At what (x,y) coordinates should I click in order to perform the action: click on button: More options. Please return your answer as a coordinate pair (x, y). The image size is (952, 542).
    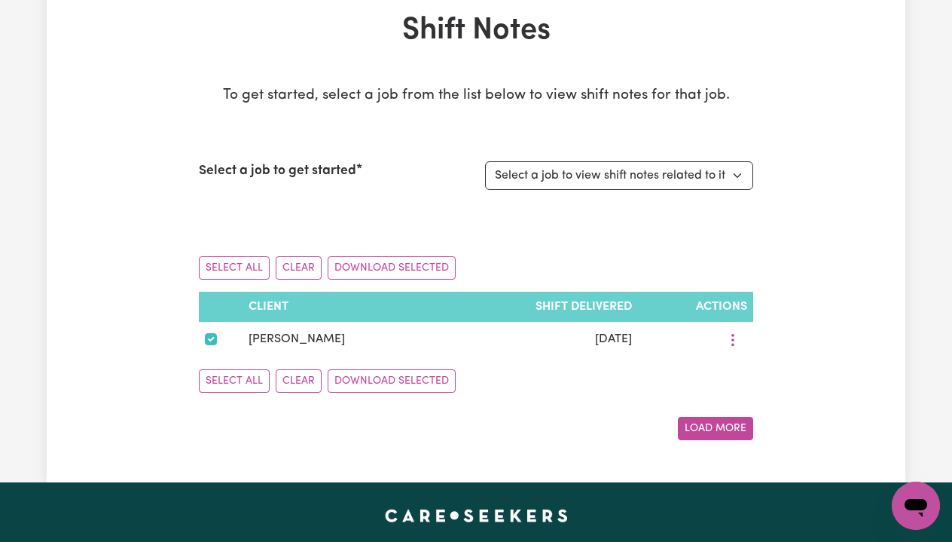
    Looking at the image, I should click on (733, 339).